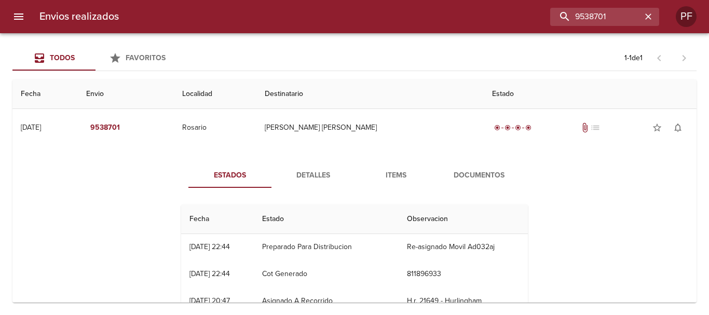  Describe the element at coordinates (313, 175) in the screenshot. I see `span: Detalles` at that location.